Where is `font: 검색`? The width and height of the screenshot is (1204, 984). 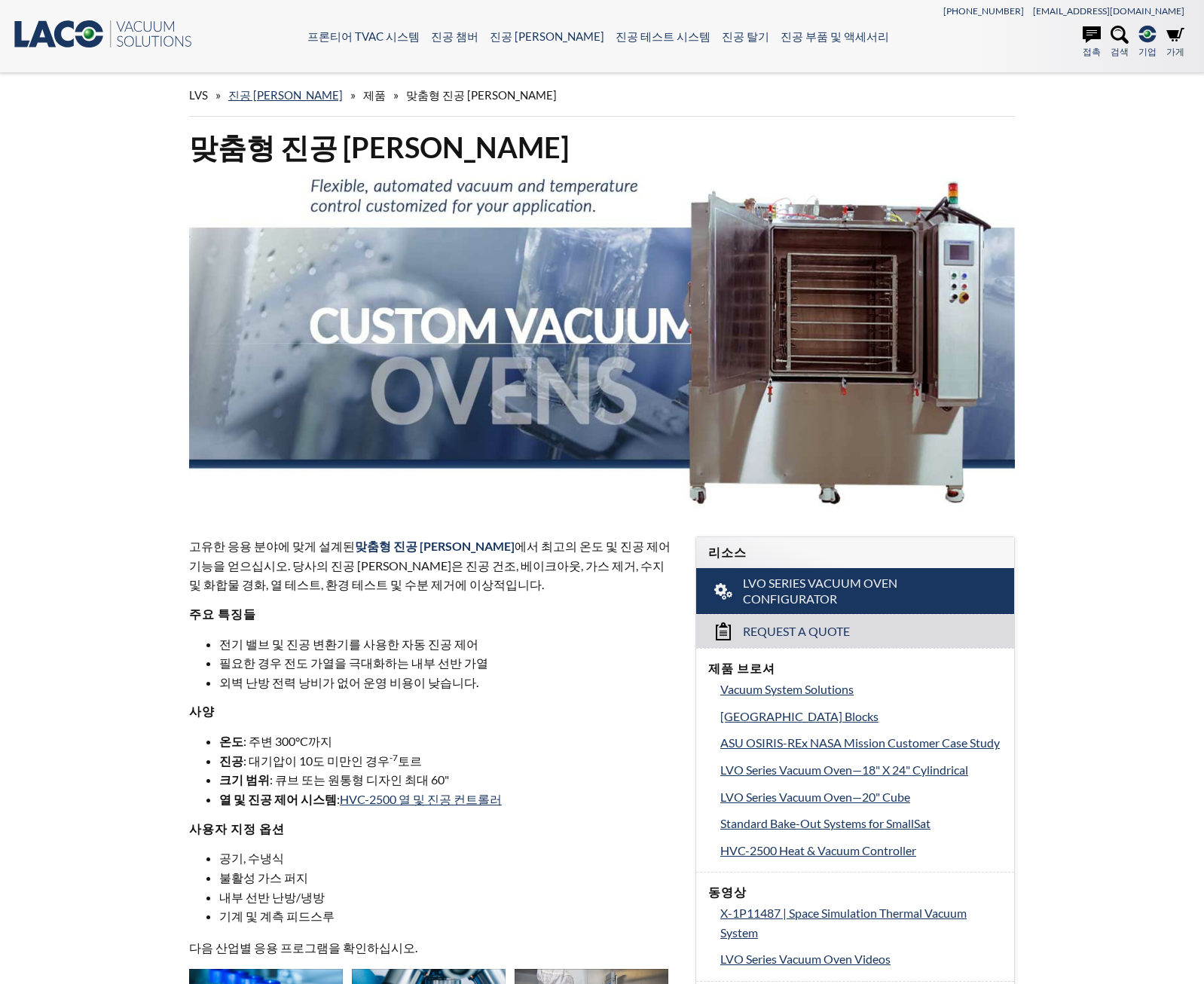
font: 검색 is located at coordinates (1120, 51).